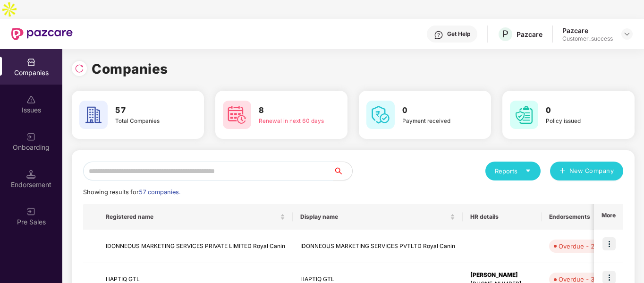  I want to click on img: icon, so click(609, 244).